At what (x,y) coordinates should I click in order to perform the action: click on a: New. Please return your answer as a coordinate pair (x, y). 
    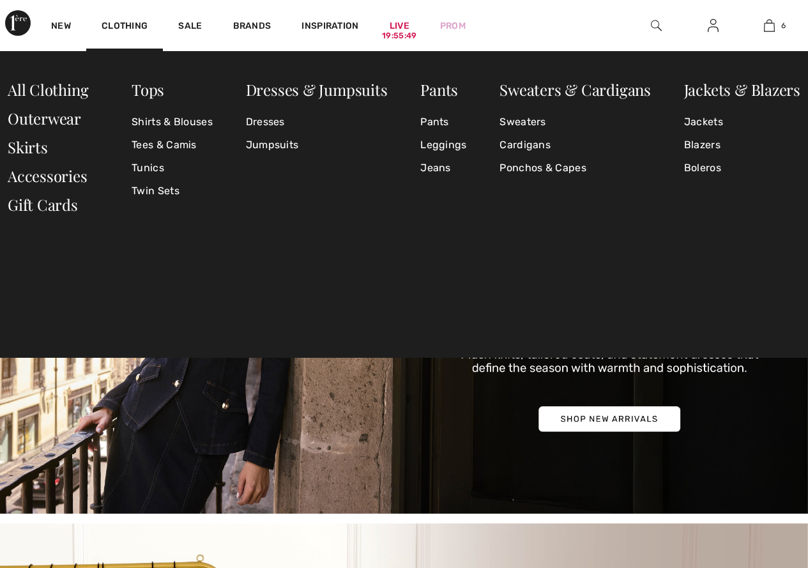
    Looking at the image, I should click on (61, 27).